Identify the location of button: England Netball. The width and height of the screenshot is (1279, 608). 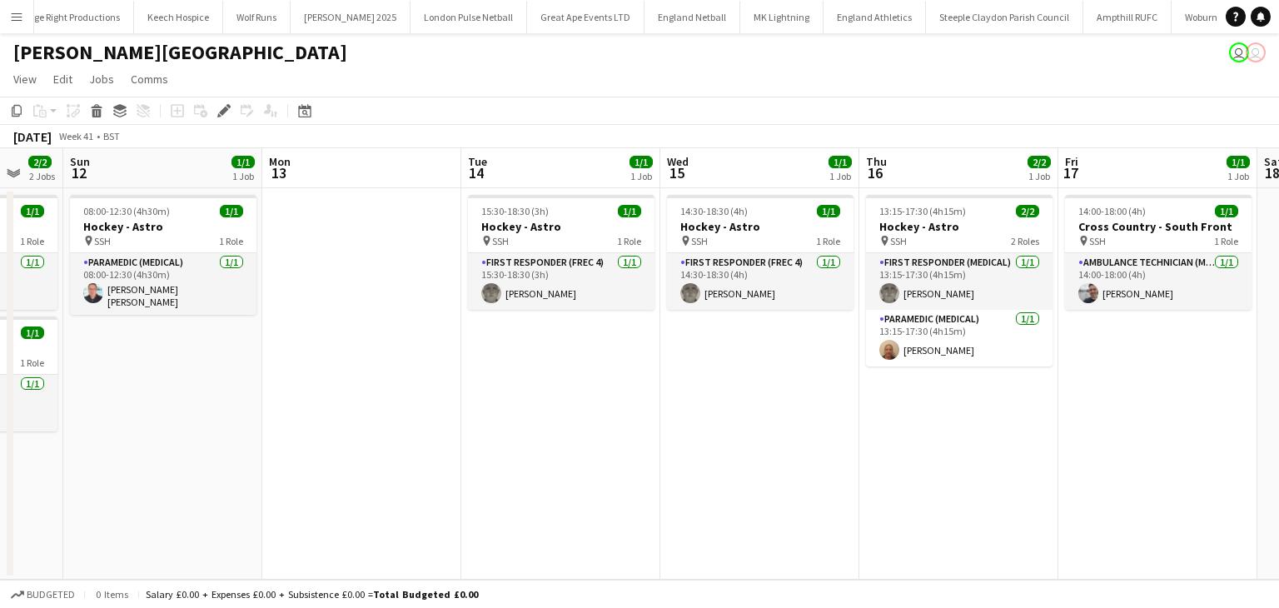
(692, 17).